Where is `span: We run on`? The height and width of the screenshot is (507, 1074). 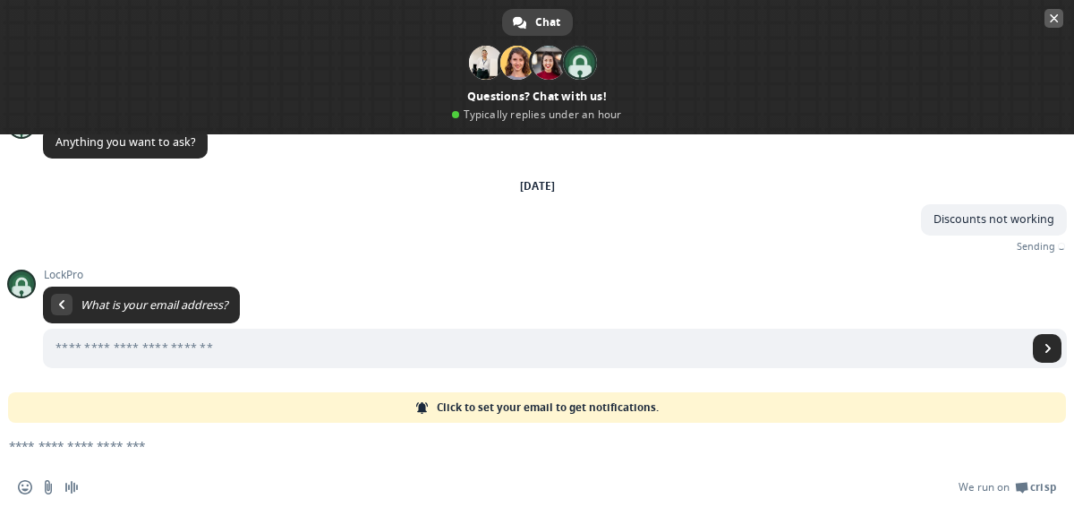 span: We run on is located at coordinates (984, 487).